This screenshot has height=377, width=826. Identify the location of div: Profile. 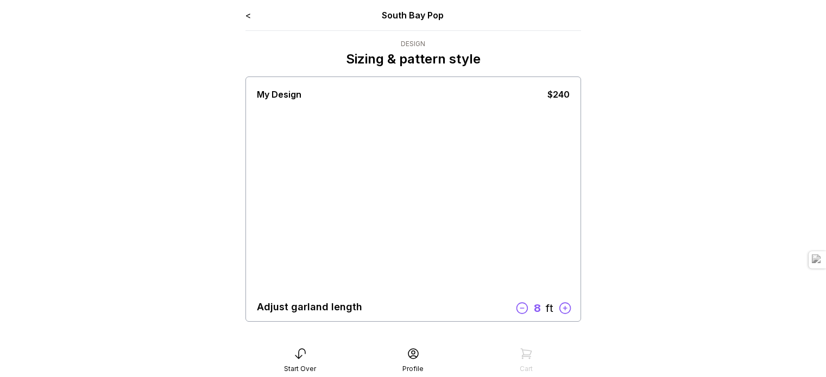
(413, 369).